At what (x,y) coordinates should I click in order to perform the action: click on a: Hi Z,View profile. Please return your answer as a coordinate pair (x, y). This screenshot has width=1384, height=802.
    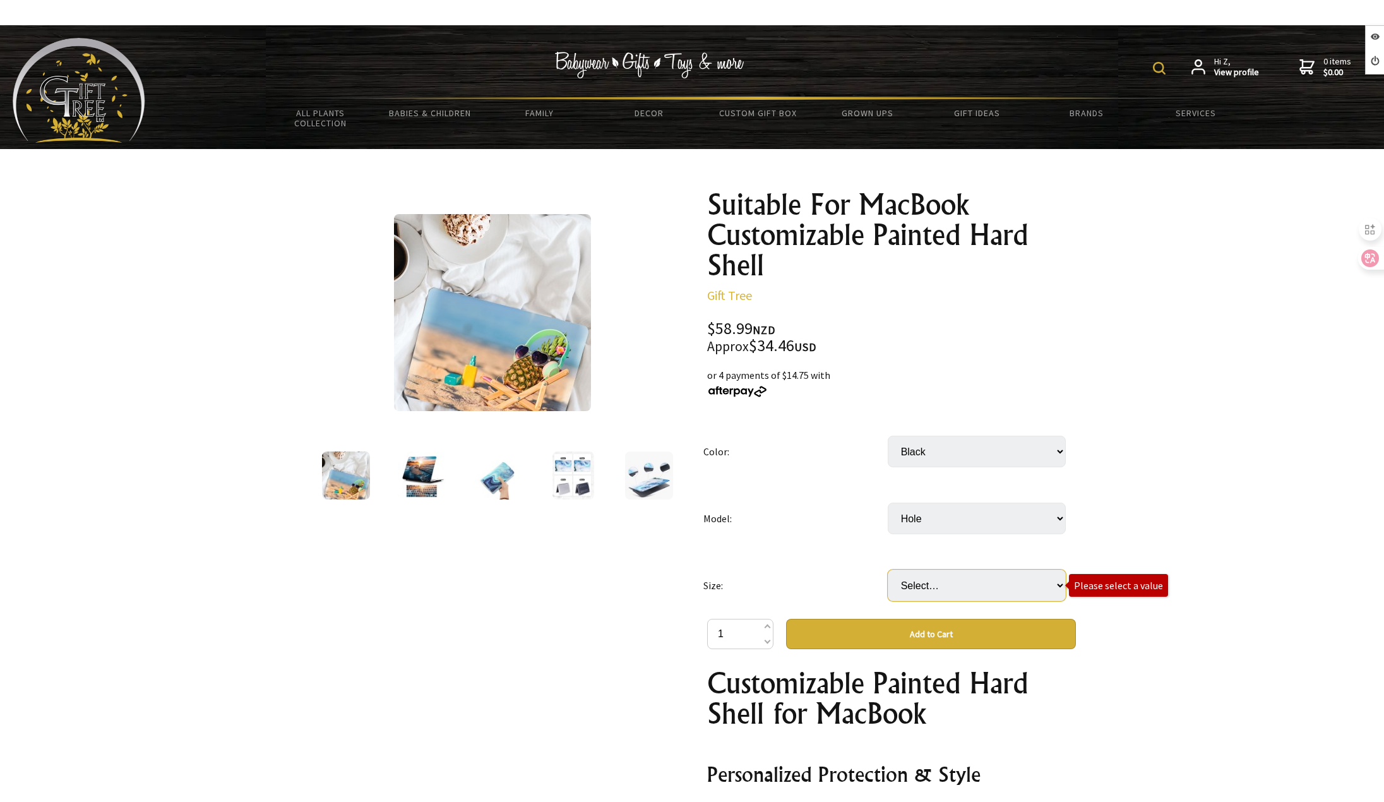
    Looking at the image, I should click on (1225, 67).